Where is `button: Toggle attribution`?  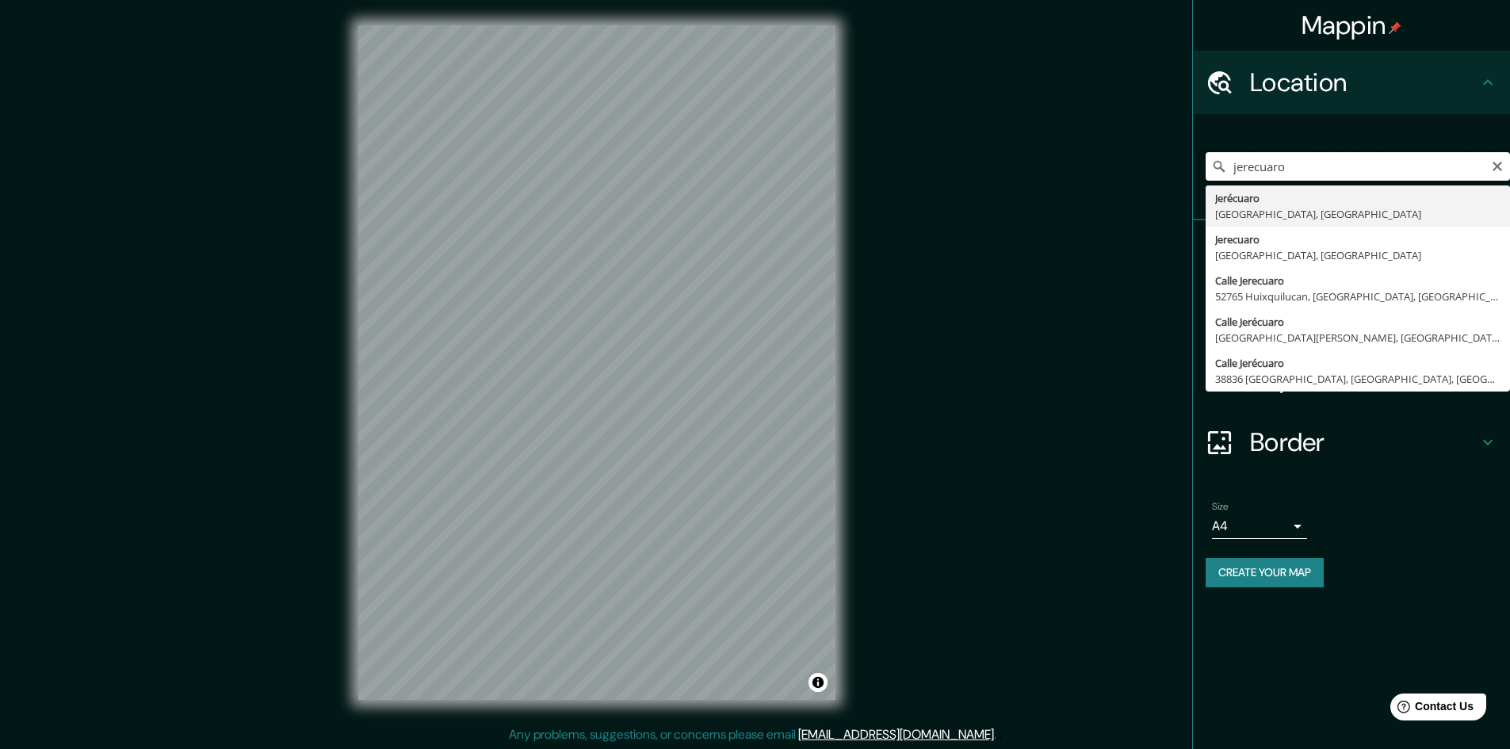 button: Toggle attribution is located at coordinates (818, 682).